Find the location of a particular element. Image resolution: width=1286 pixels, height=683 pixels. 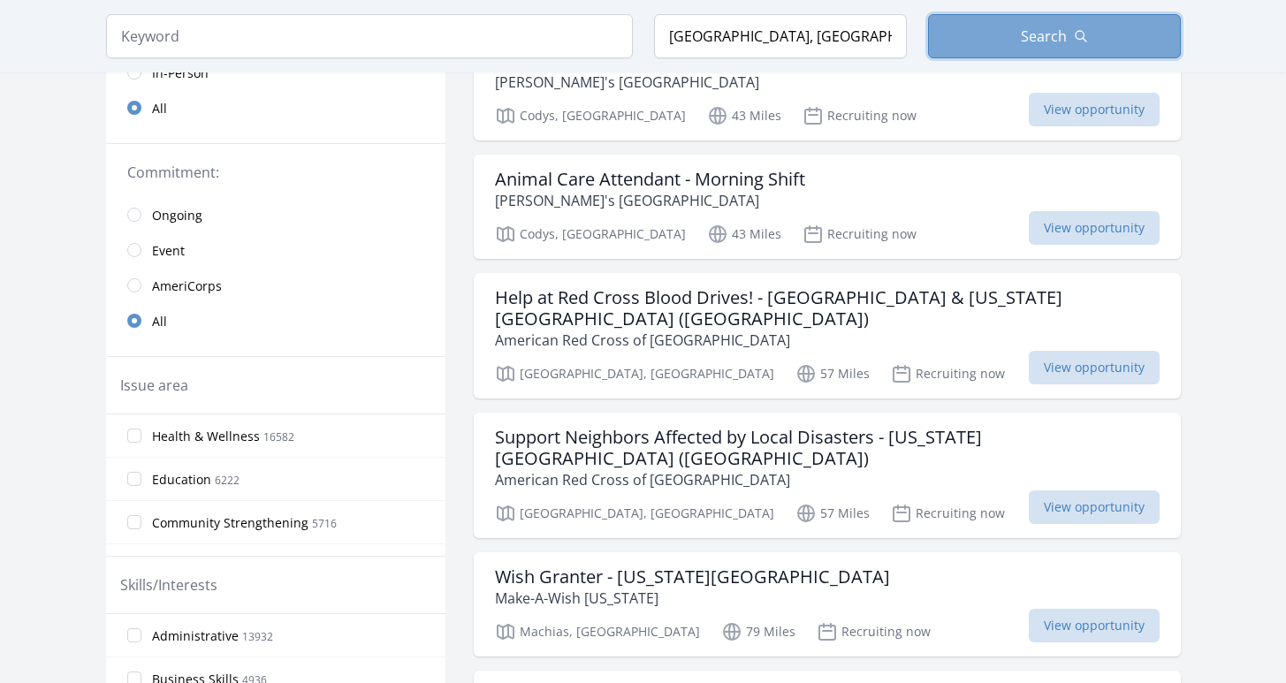

legend: Commitment: is located at coordinates (276, 172).